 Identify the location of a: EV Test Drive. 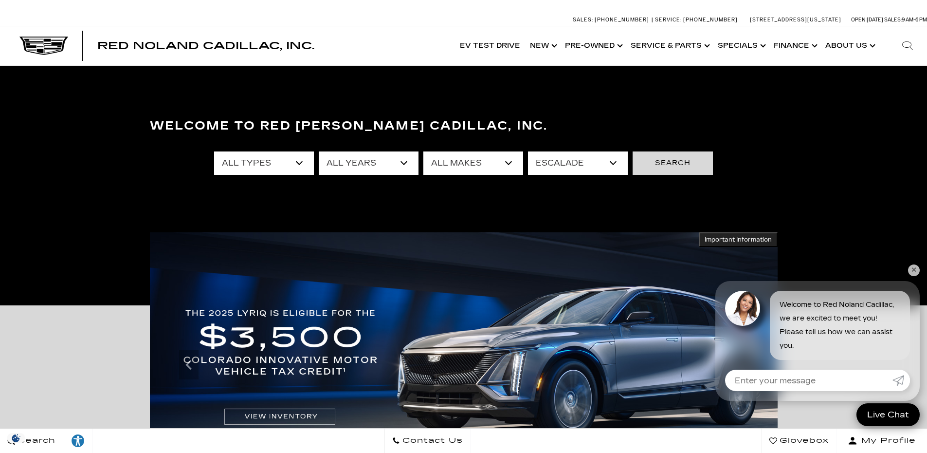
(490, 46).